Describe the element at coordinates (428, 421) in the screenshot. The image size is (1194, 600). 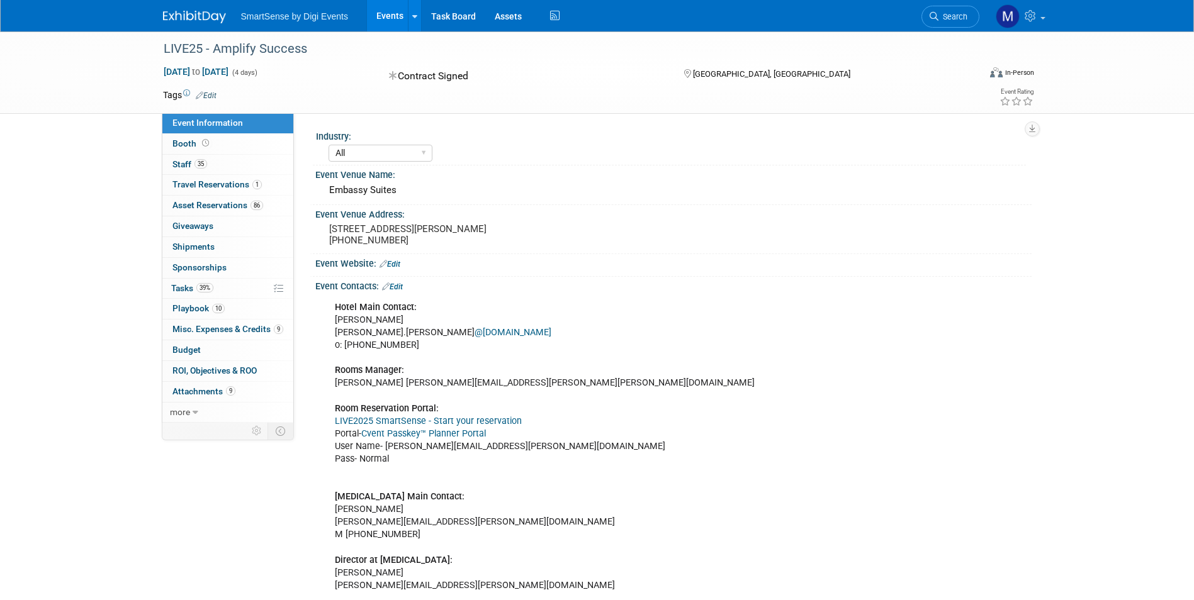
I see `a: LIVE2025 SmartSense - Start your reservation` at that location.